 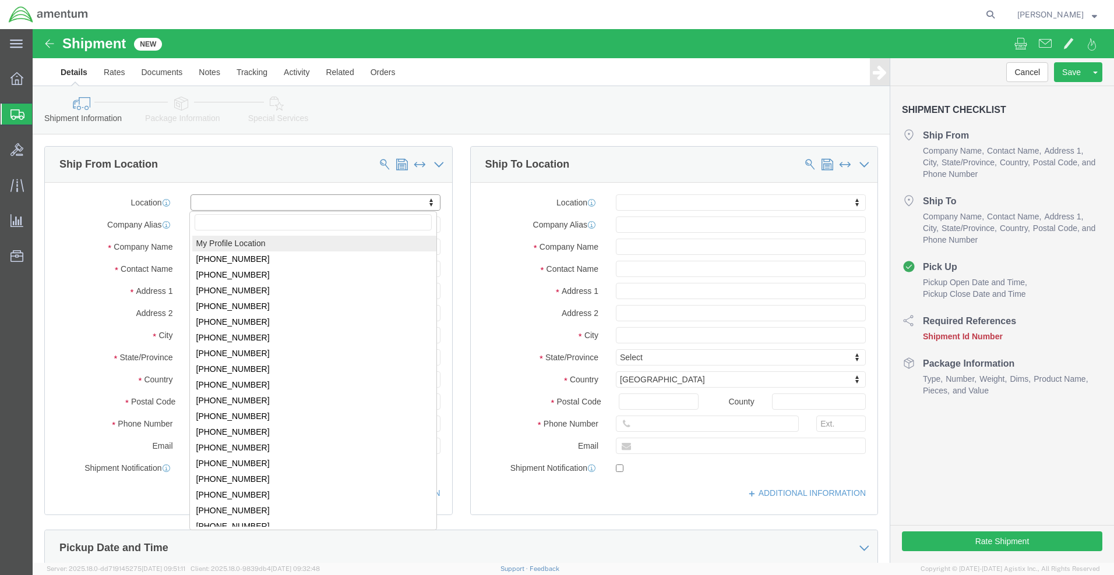 I want to click on a: Feedback, so click(x=544, y=569).